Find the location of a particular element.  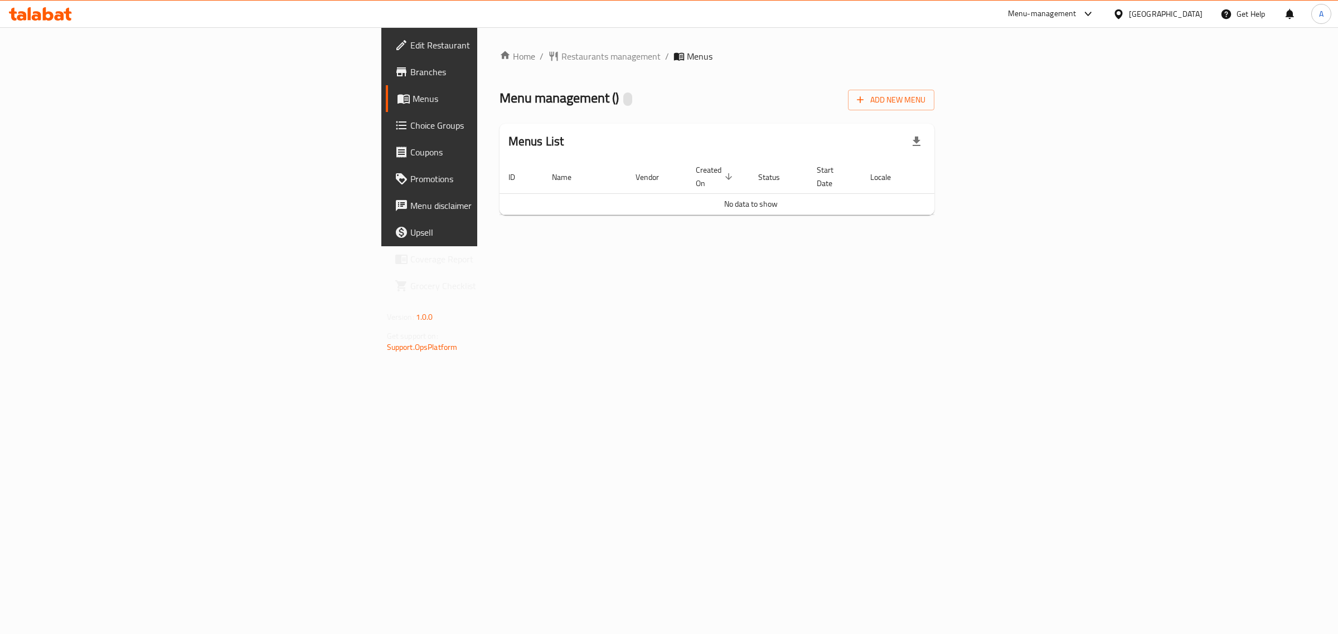

span: ID is located at coordinates (519, 177).